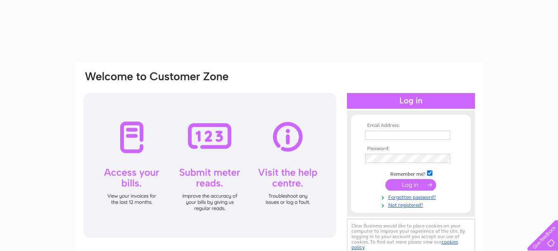 The height and width of the screenshot is (251, 558). I want to click on a: Forgotten password?, so click(412, 196).